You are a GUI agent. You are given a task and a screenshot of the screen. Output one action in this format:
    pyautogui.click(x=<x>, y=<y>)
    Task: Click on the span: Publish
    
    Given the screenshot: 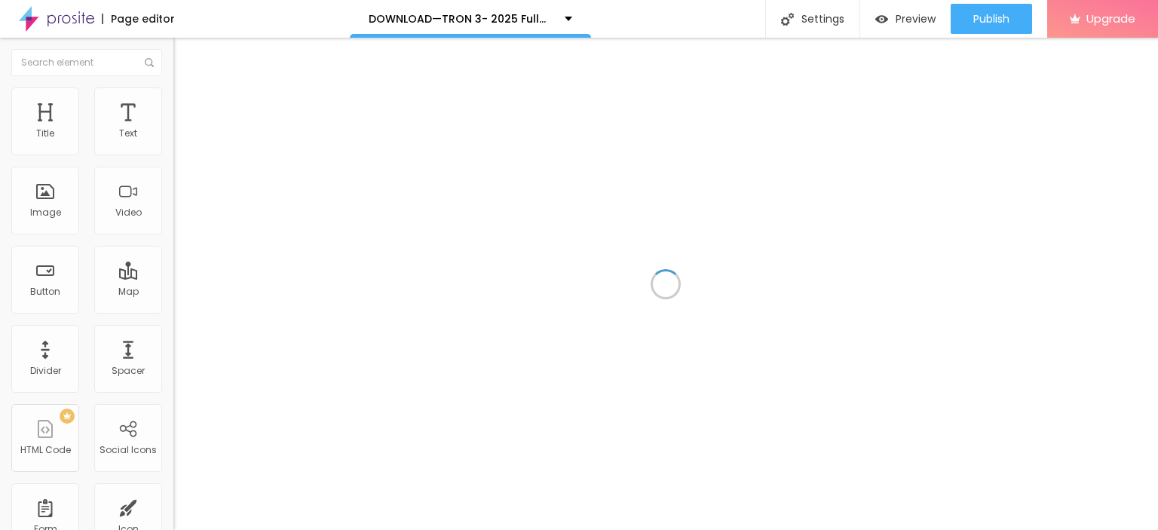 What is the action you would take?
    pyautogui.click(x=992, y=19)
    